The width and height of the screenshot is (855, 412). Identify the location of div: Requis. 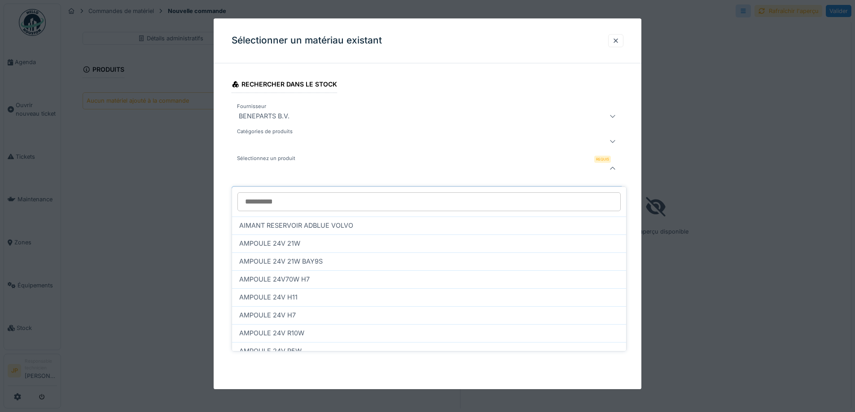
(602, 159).